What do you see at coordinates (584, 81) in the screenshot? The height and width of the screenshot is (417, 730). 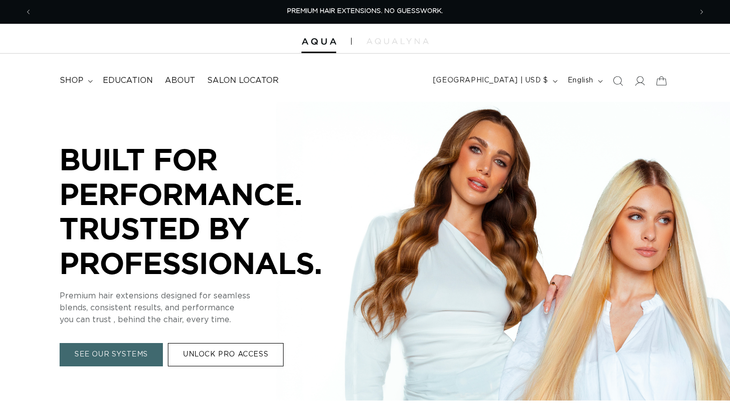 I see `button: English` at bounding box center [584, 81].